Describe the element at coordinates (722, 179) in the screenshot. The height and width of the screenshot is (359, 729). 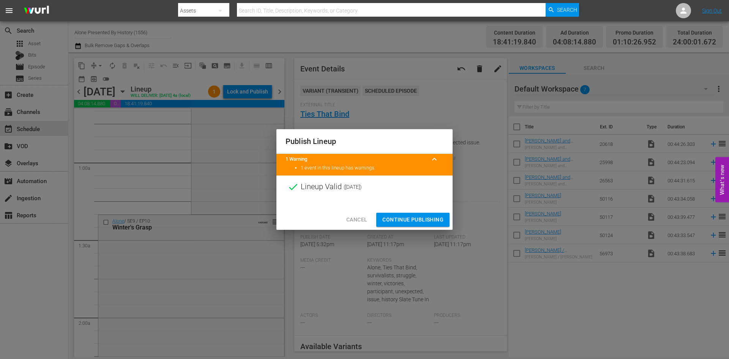
I see `button: Open Feedback Widget` at that location.